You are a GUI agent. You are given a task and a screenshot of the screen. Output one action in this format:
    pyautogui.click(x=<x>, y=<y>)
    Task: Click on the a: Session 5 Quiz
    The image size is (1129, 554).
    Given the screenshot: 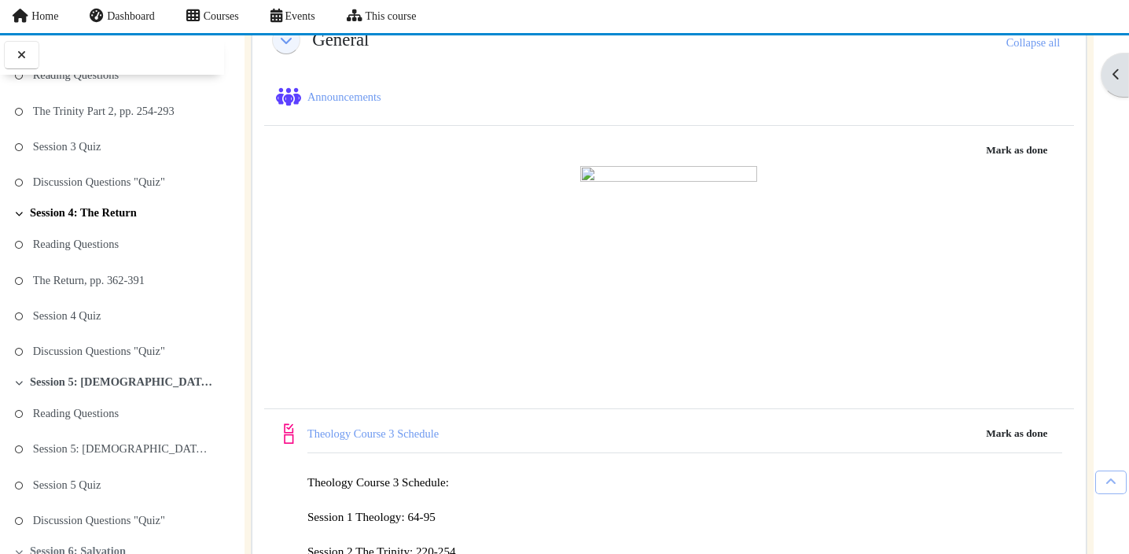 What is the action you would take?
    pyautogui.click(x=67, y=484)
    